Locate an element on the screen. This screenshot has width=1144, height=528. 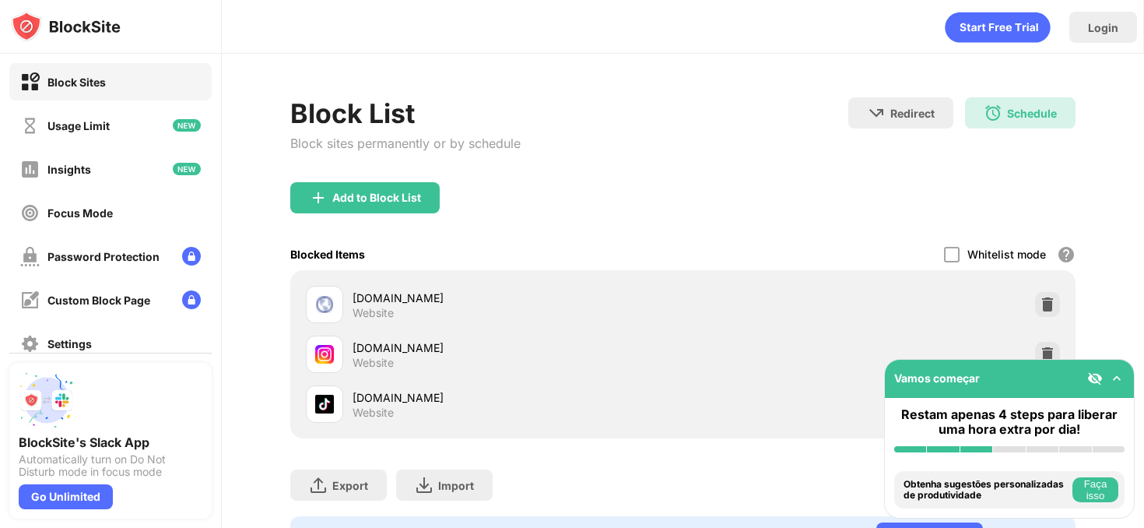
div: BlockSite's Slack App is located at coordinates (111, 442).